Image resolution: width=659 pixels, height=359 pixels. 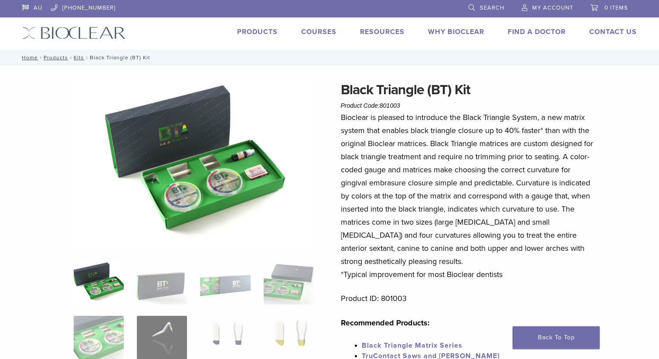 What do you see at coordinates (194, 164) in the screenshot?
I see `img: Intro Black Triangle Kit-6 - Copy` at bounding box center [194, 164].